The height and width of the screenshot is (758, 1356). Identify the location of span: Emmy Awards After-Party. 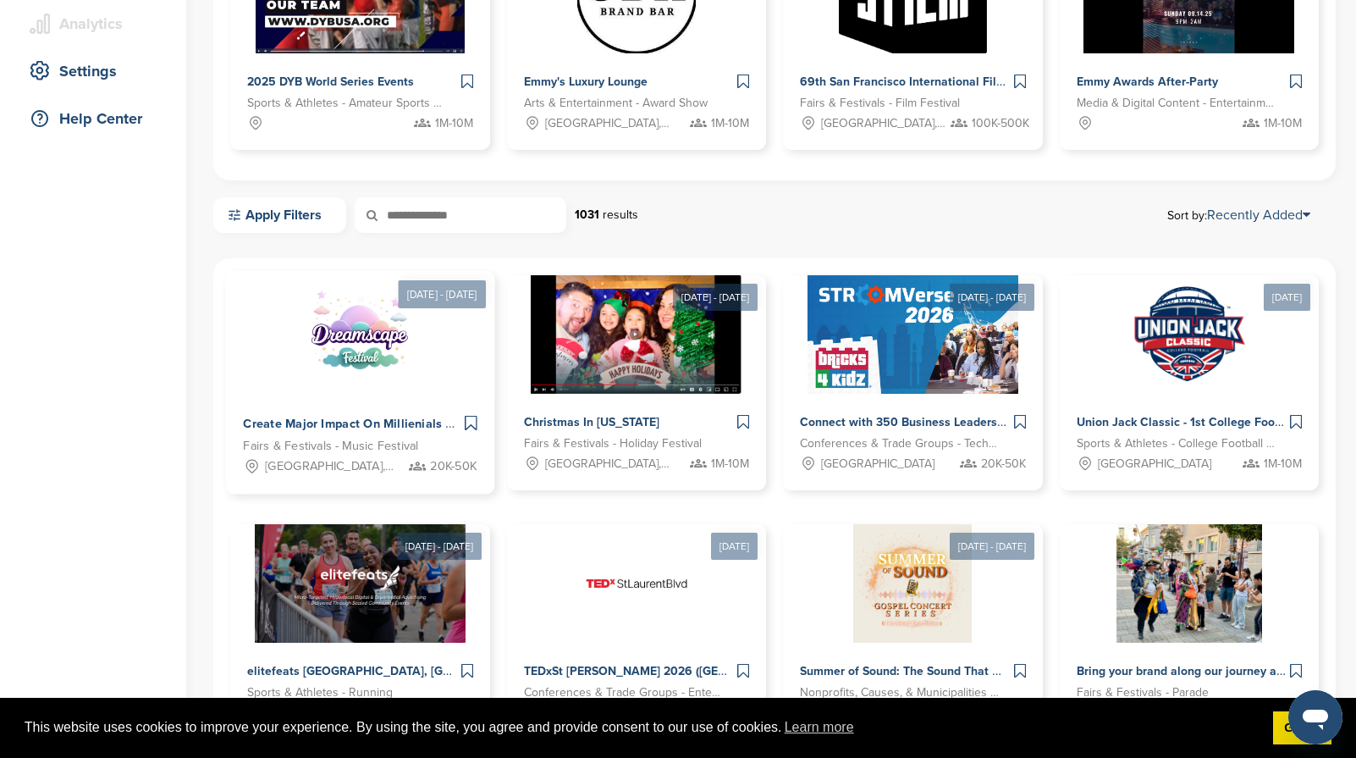
(1147, 81).